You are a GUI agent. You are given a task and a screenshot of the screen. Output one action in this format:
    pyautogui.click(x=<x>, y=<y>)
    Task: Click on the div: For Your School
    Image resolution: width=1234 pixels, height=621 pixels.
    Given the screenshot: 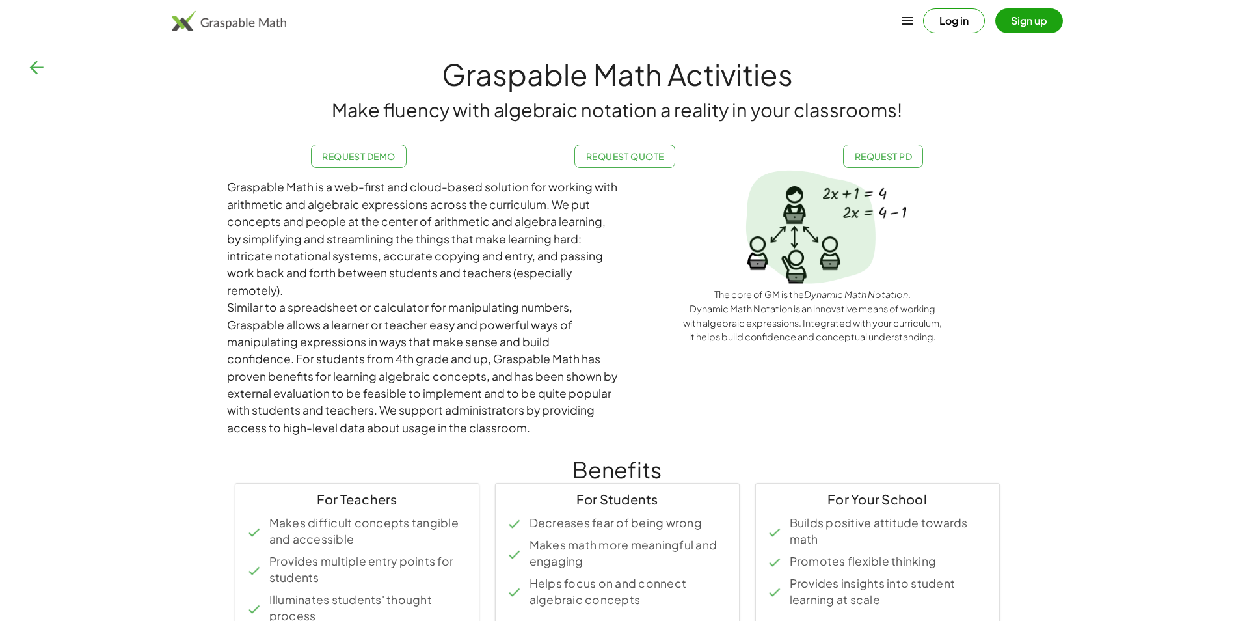 What is the action you would take?
    pyautogui.click(x=878, y=499)
    